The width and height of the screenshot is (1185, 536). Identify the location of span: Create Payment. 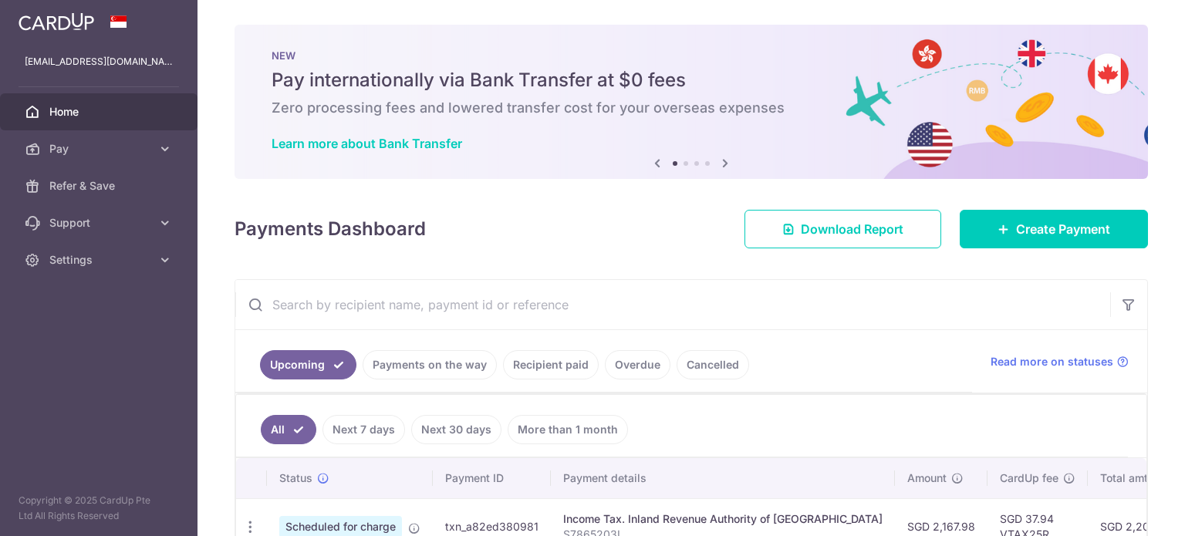
(1063, 229).